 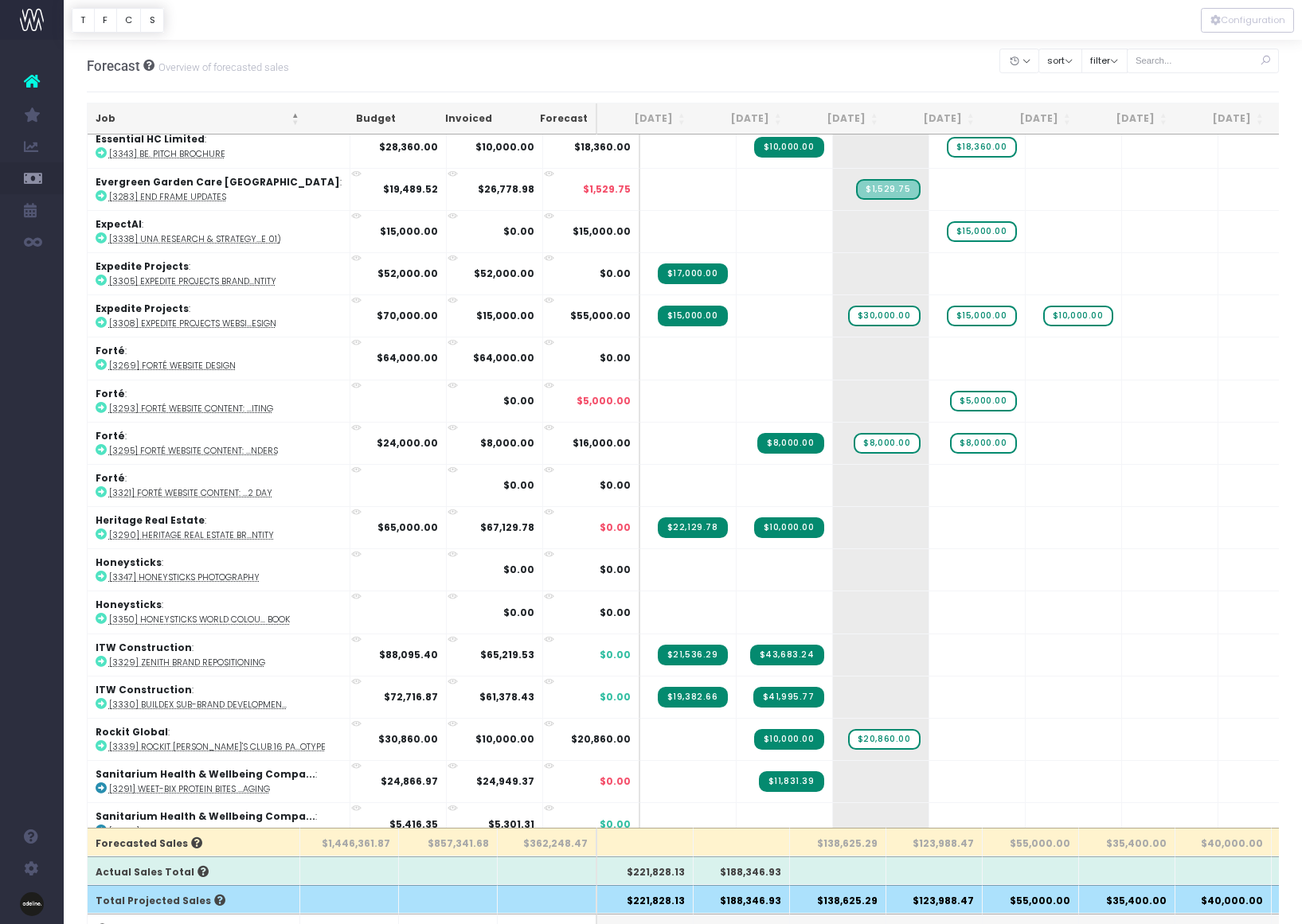 What do you see at coordinates (1222, 900) in the screenshot?
I see `th: $40,000.00` at bounding box center [1222, 900].